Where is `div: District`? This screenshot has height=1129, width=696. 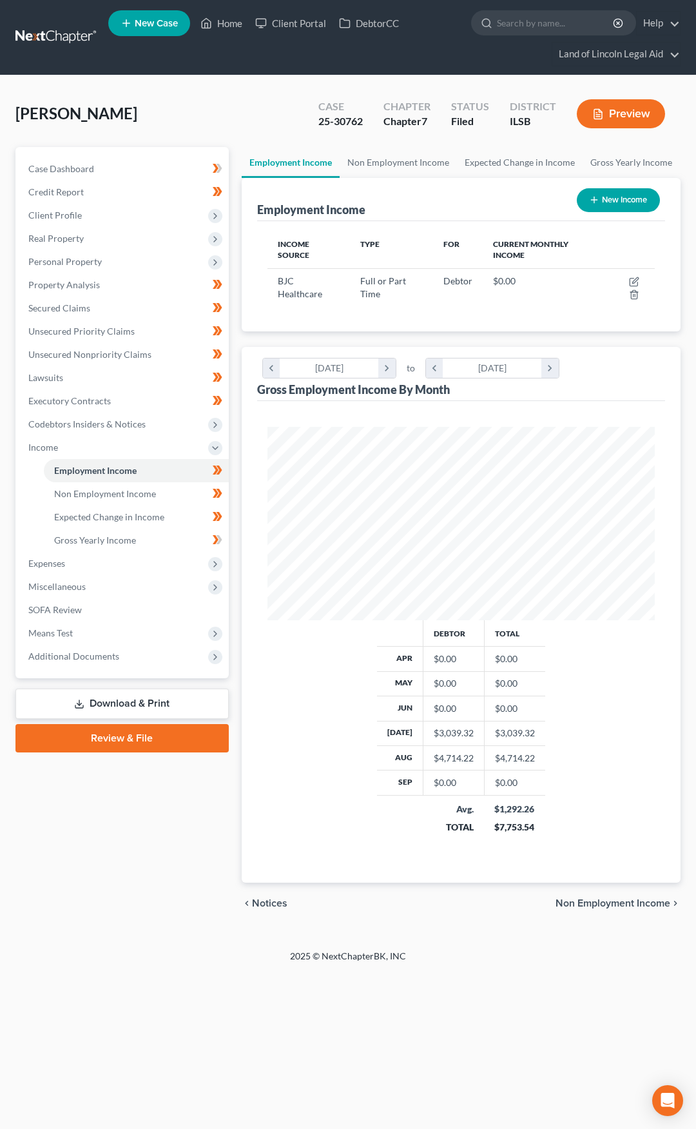
div: District is located at coordinates (533, 106).